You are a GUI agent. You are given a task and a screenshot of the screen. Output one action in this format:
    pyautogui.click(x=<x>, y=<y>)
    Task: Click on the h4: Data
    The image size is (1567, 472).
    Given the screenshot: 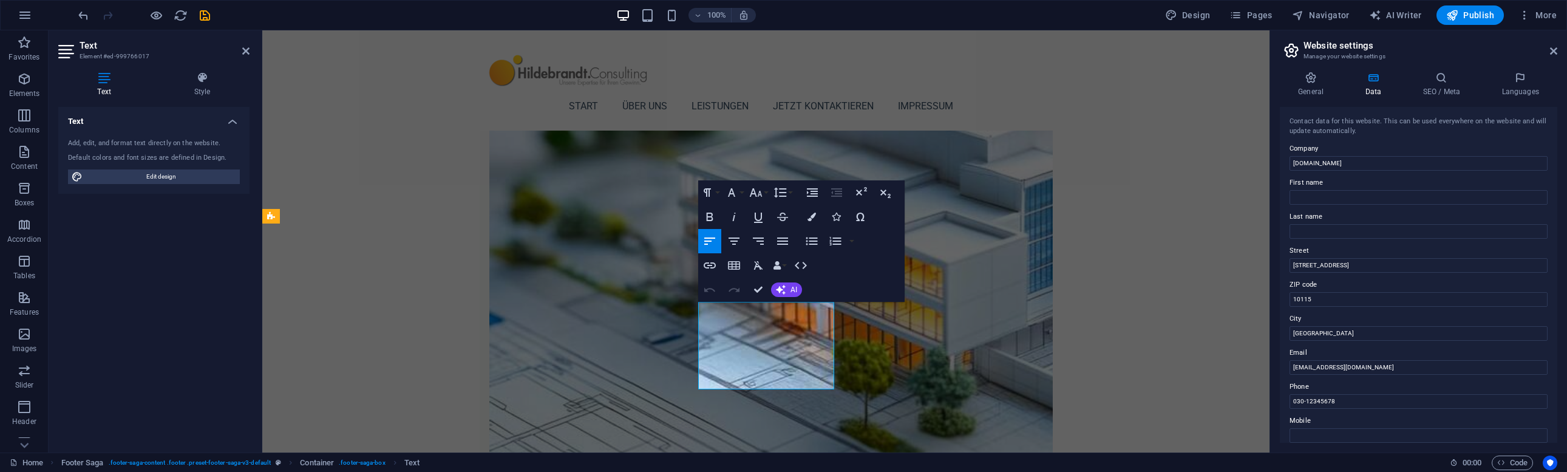 What is the action you would take?
    pyautogui.click(x=1375, y=84)
    